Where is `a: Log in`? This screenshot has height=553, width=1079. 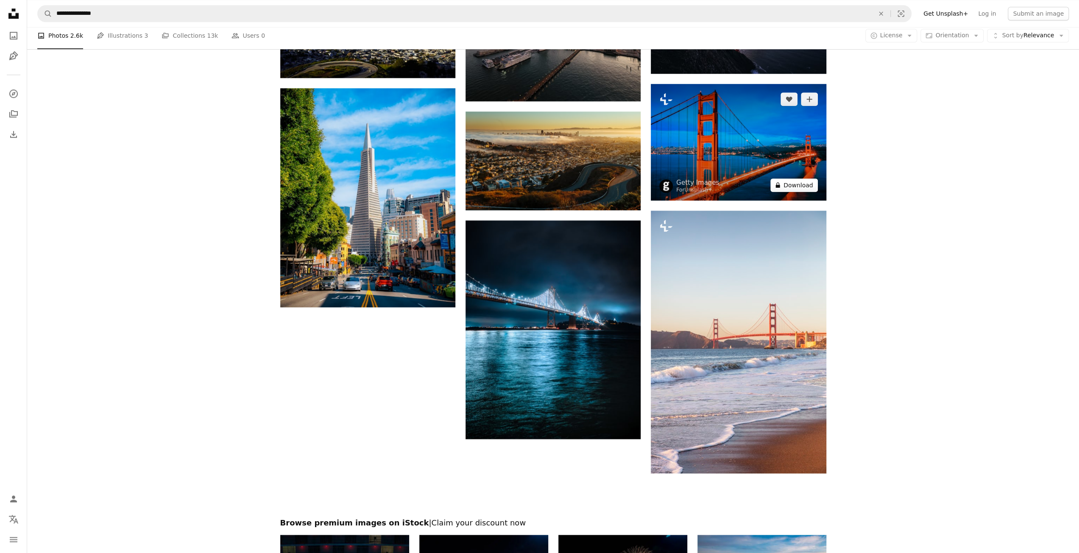
a: Log in is located at coordinates (987, 14).